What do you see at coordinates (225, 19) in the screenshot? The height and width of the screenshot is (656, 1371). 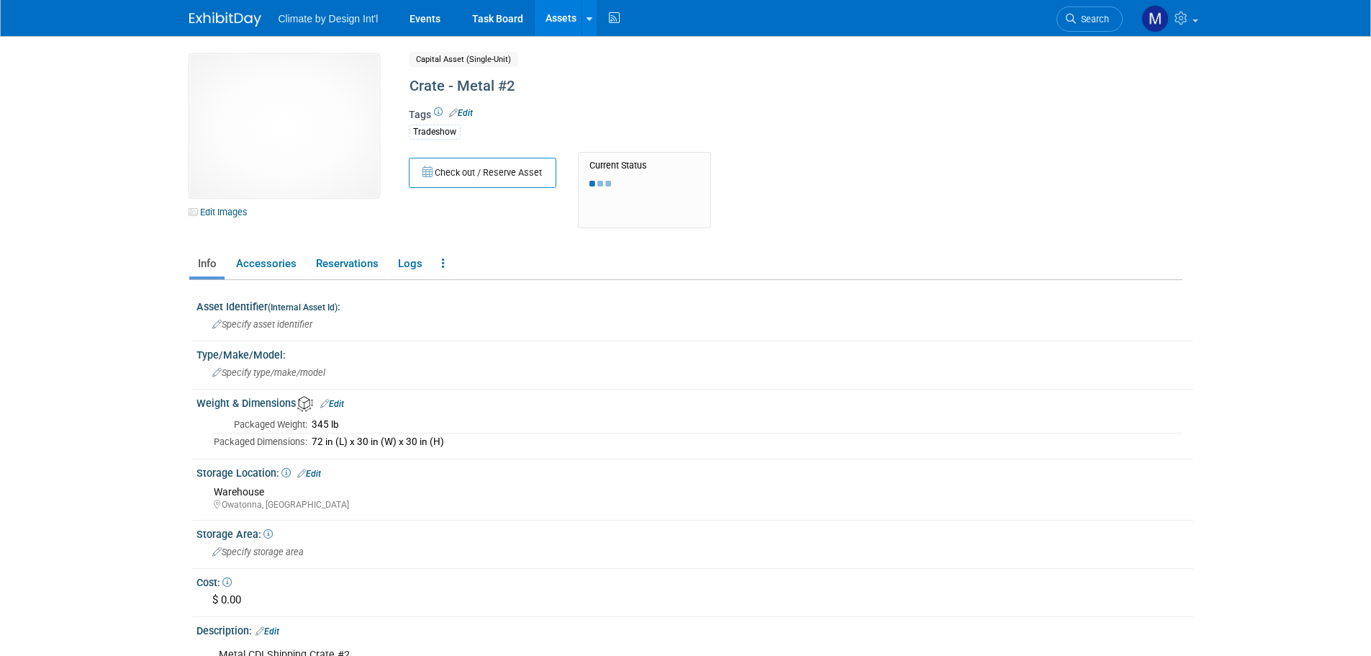 I see `img: ExhibitDay` at bounding box center [225, 19].